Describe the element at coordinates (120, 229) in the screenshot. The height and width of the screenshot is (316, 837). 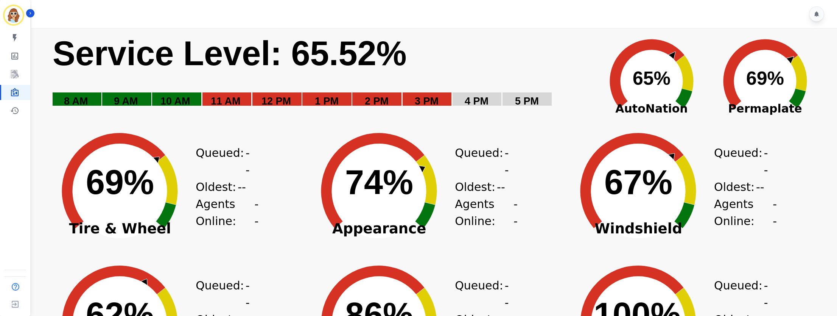
I see `span: Tire & Wheel` at that location.